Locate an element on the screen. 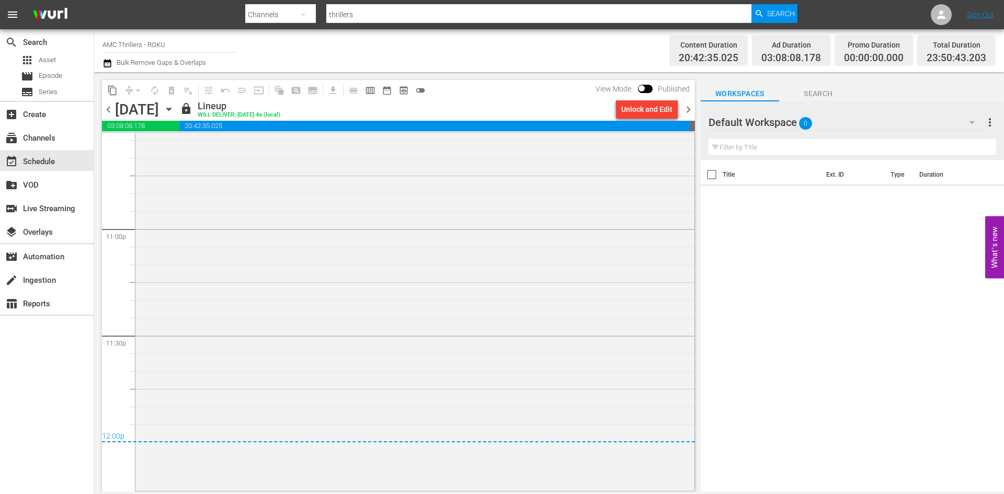 This screenshot has width=1004, height=494. span: 24 hours Lineup View is OFF is located at coordinates (420, 90).